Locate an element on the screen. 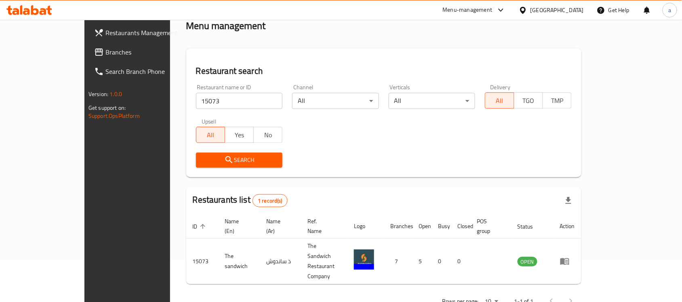 The height and width of the screenshot is (302, 682). span: a is located at coordinates (669, 10).